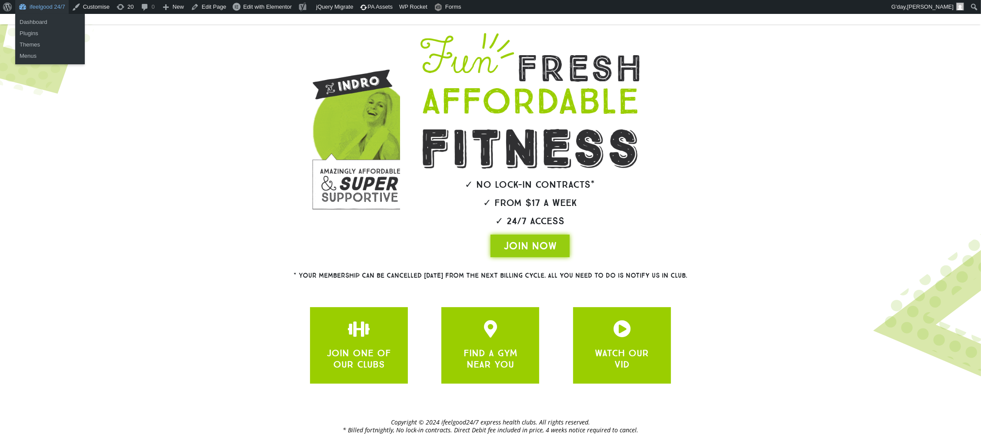  Describe the element at coordinates (490, 426) in the screenshot. I see `h2: Copyright © 2024 ifeelgood24/7 express health clubs. All rights reserved. * Billed fortnightly, N...` at that location.